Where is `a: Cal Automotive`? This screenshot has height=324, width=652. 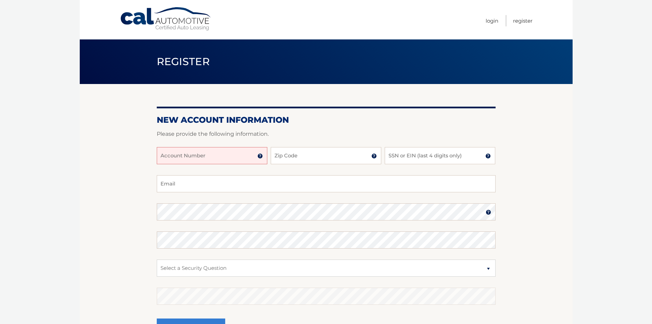
a: Cal Automotive is located at coordinates (166, 19).